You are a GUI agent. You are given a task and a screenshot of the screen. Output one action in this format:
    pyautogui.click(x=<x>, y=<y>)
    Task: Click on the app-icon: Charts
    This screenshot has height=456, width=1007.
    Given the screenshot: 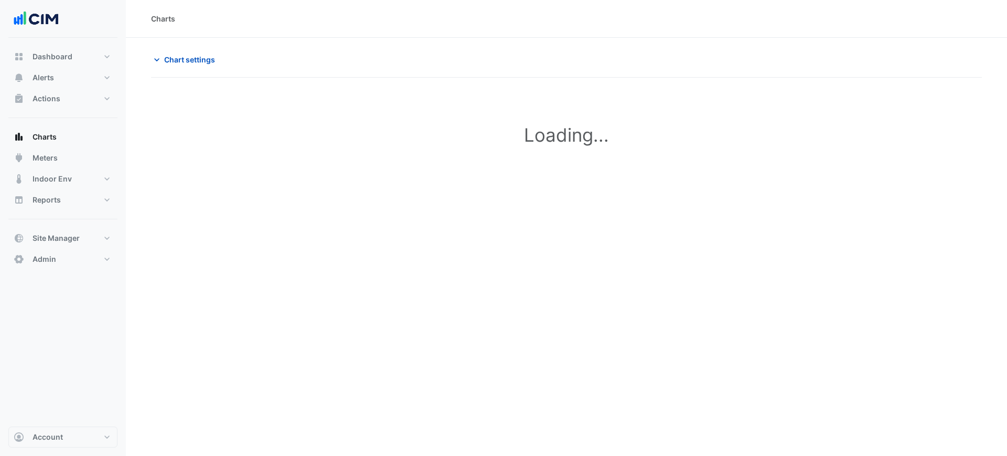 What is the action you would take?
    pyautogui.click(x=19, y=137)
    